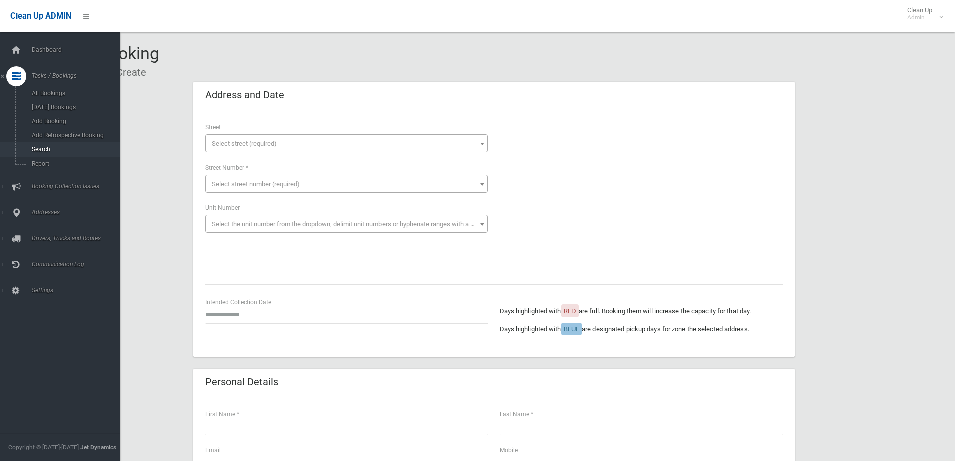 The width and height of the screenshot is (955, 461). Describe the element at coordinates (641, 329) in the screenshot. I see `p: Days highlighted with are designated pickup days for zone the selected address.` at that location.